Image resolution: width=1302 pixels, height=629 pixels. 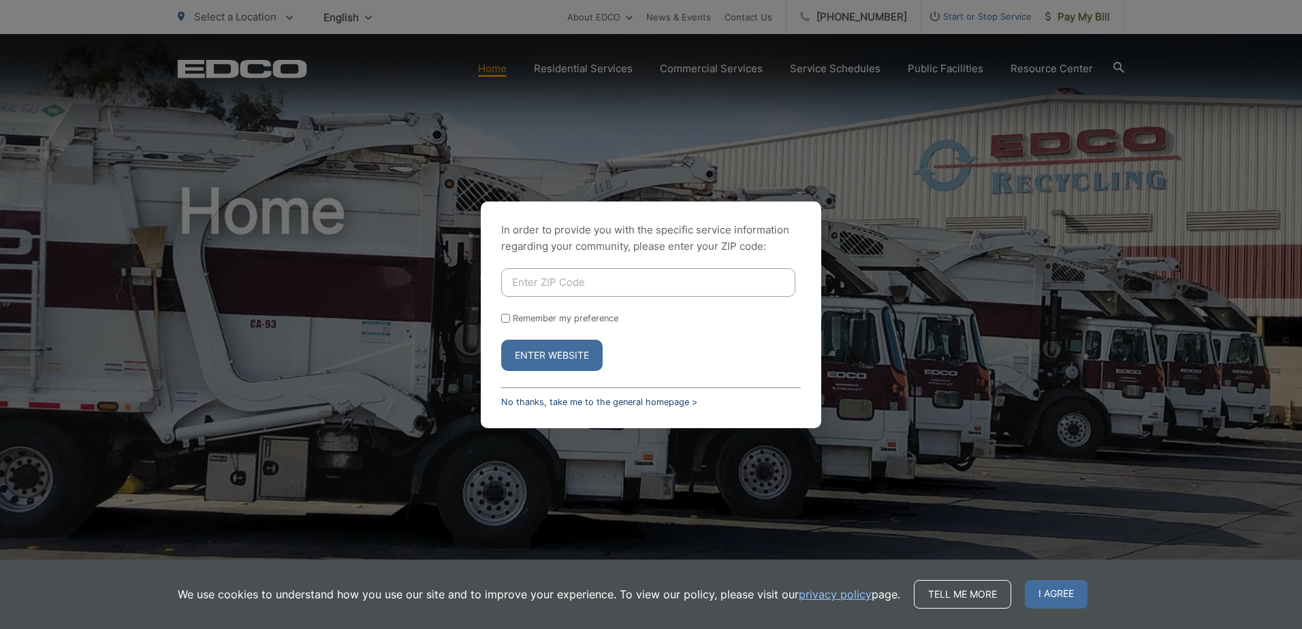 What do you see at coordinates (651, 238) in the screenshot?
I see `p: In order to provide you with the specific service information regarding your community, please en...` at bounding box center [651, 238].